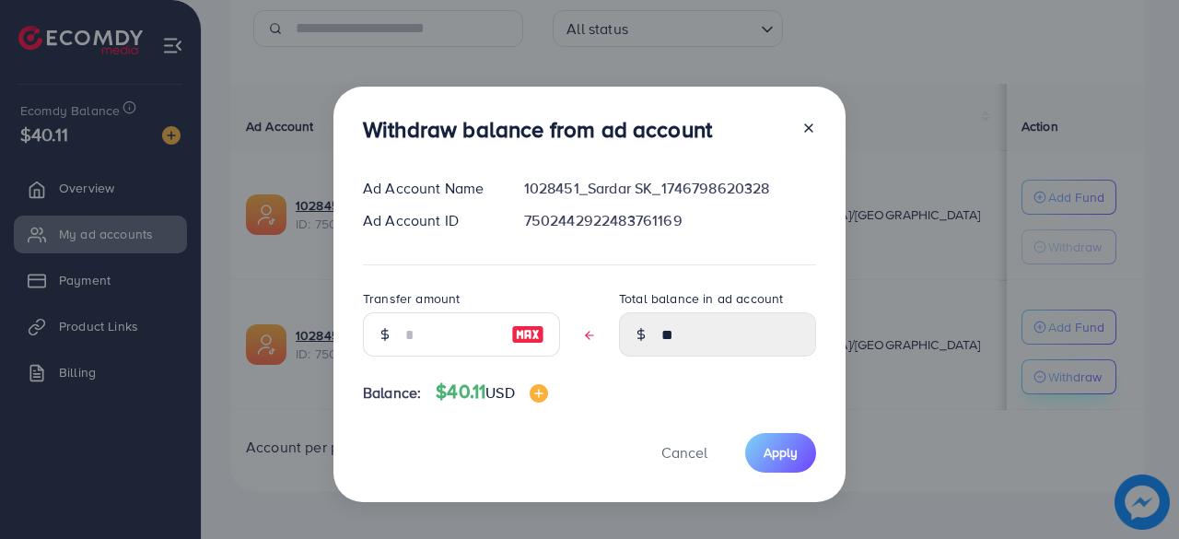 Image resolution: width=1179 pixels, height=539 pixels. What do you see at coordinates (684, 452) in the screenshot?
I see `span: Cancel` at bounding box center [684, 452].